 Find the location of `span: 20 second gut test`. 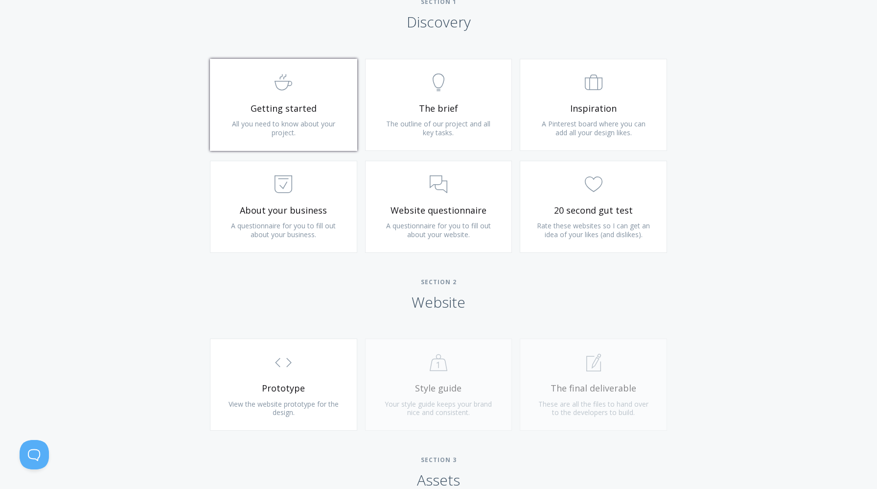

span: 20 second gut test is located at coordinates (593, 210).